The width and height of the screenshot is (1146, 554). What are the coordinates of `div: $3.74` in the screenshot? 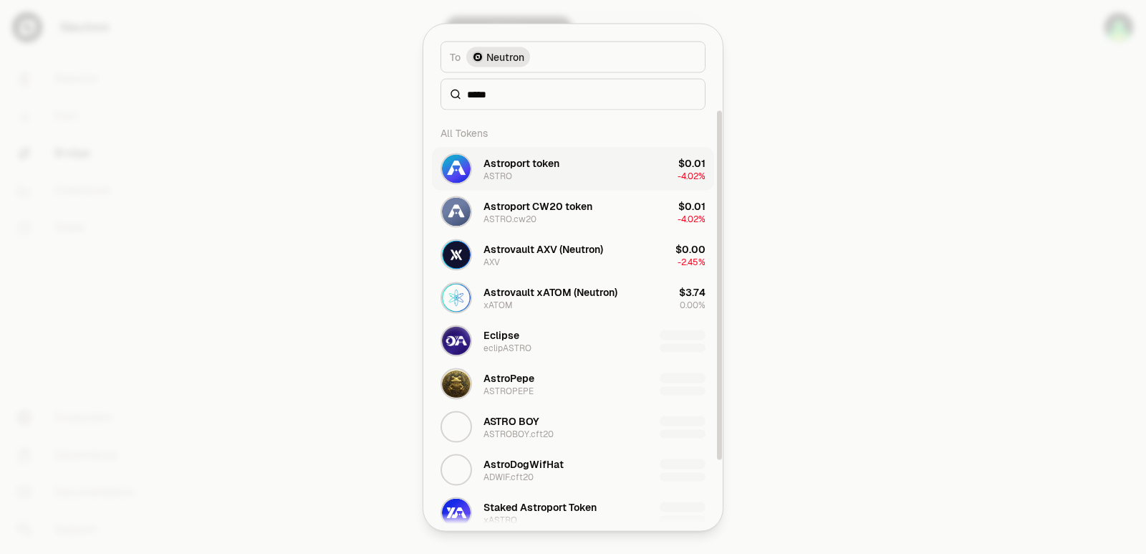 It's located at (692, 292).